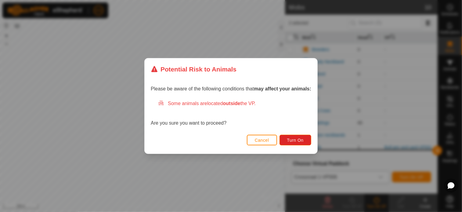 This screenshot has width=462, height=212. Describe the element at coordinates (231, 113) in the screenshot. I see `div: Are you sure you want to proceed?` at that location.